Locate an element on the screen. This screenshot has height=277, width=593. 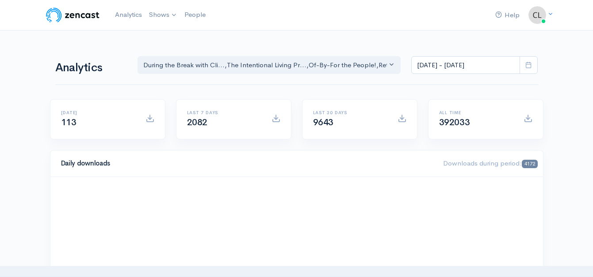
svg: A chart. is located at coordinates (297, 232).